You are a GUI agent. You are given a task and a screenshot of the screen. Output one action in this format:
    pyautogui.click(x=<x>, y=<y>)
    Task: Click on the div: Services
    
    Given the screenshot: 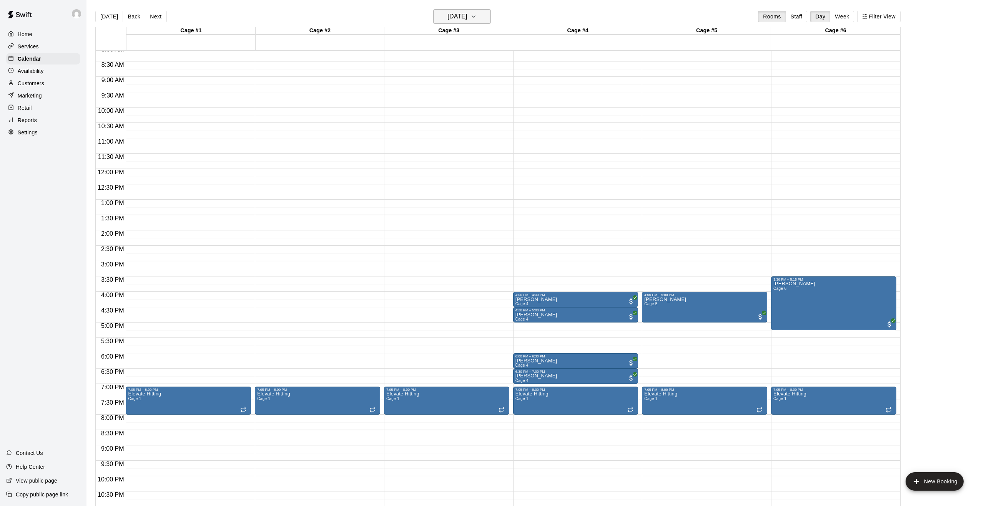 What is the action you would take?
    pyautogui.click(x=43, y=46)
    